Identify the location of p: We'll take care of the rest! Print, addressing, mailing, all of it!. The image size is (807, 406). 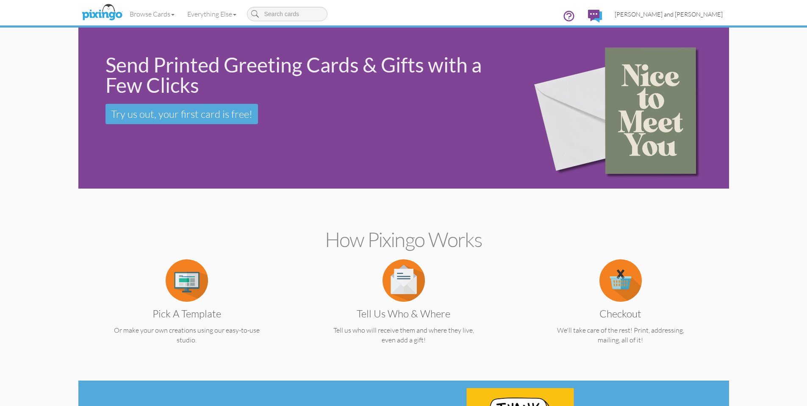
(621, 335).